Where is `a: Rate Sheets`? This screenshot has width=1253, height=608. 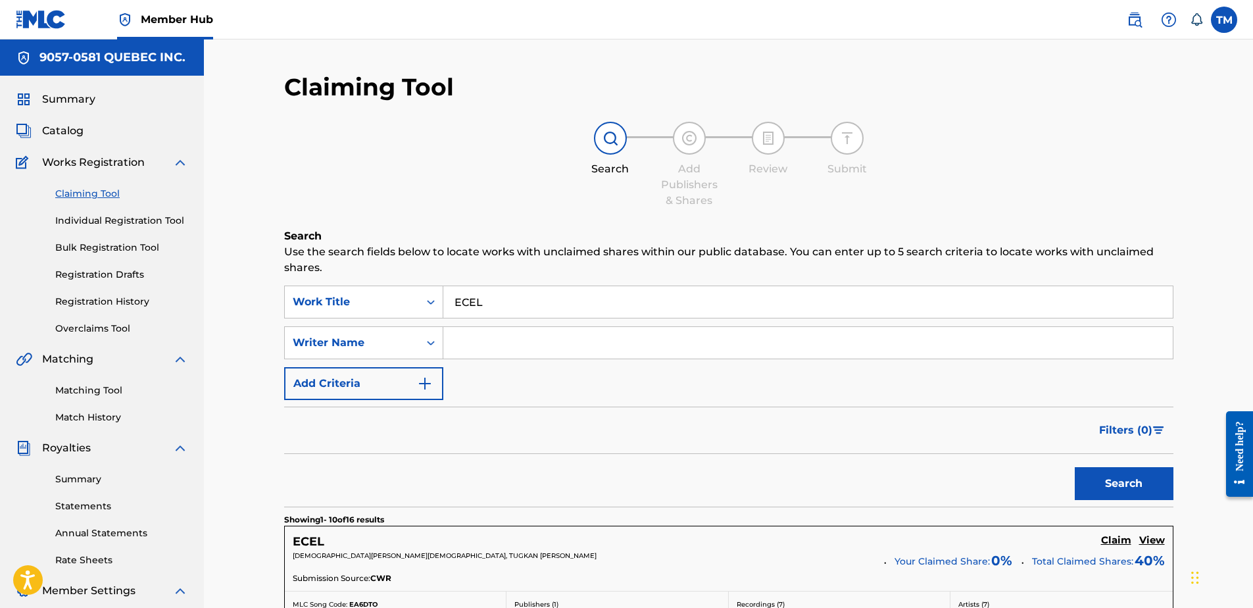
a: Rate Sheets is located at coordinates (122, 560).